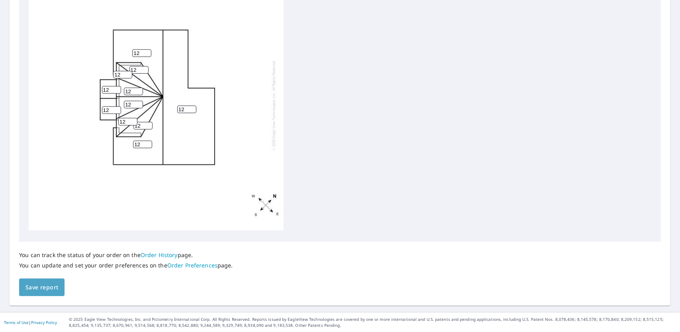 The width and height of the screenshot is (680, 332). Describe the element at coordinates (44, 322) in the screenshot. I see `a: Privacy Policy` at that location.